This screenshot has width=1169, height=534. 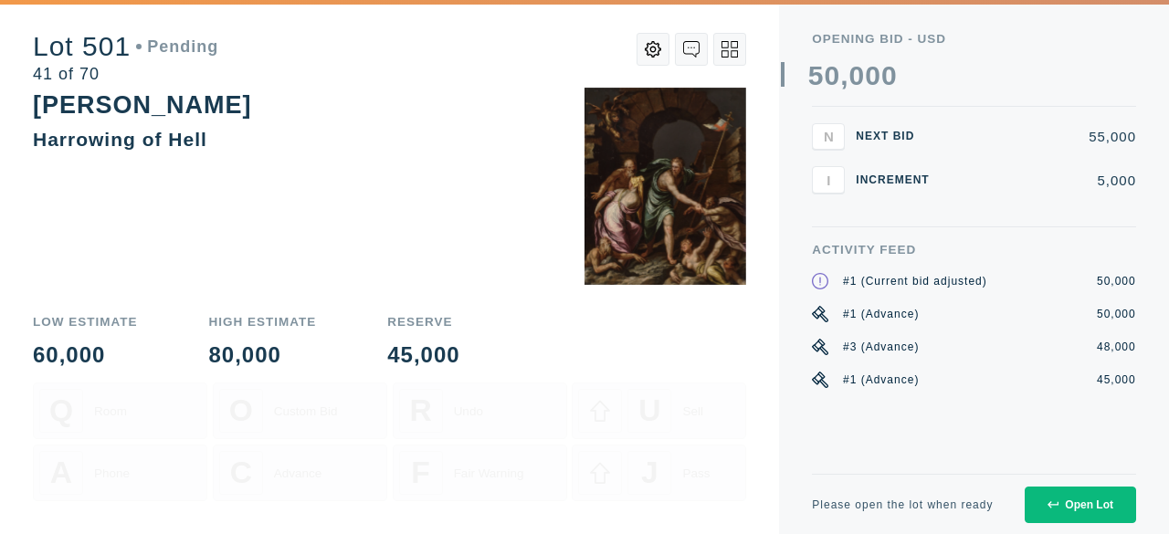 What do you see at coordinates (915, 281) in the screenshot?
I see `div: #1 (Current bid adjusted)` at bounding box center [915, 281].